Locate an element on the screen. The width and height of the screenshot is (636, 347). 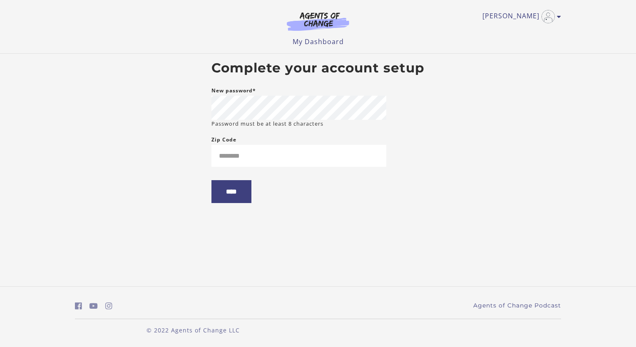
h2: Complete your account setup is located at coordinates (318, 68).